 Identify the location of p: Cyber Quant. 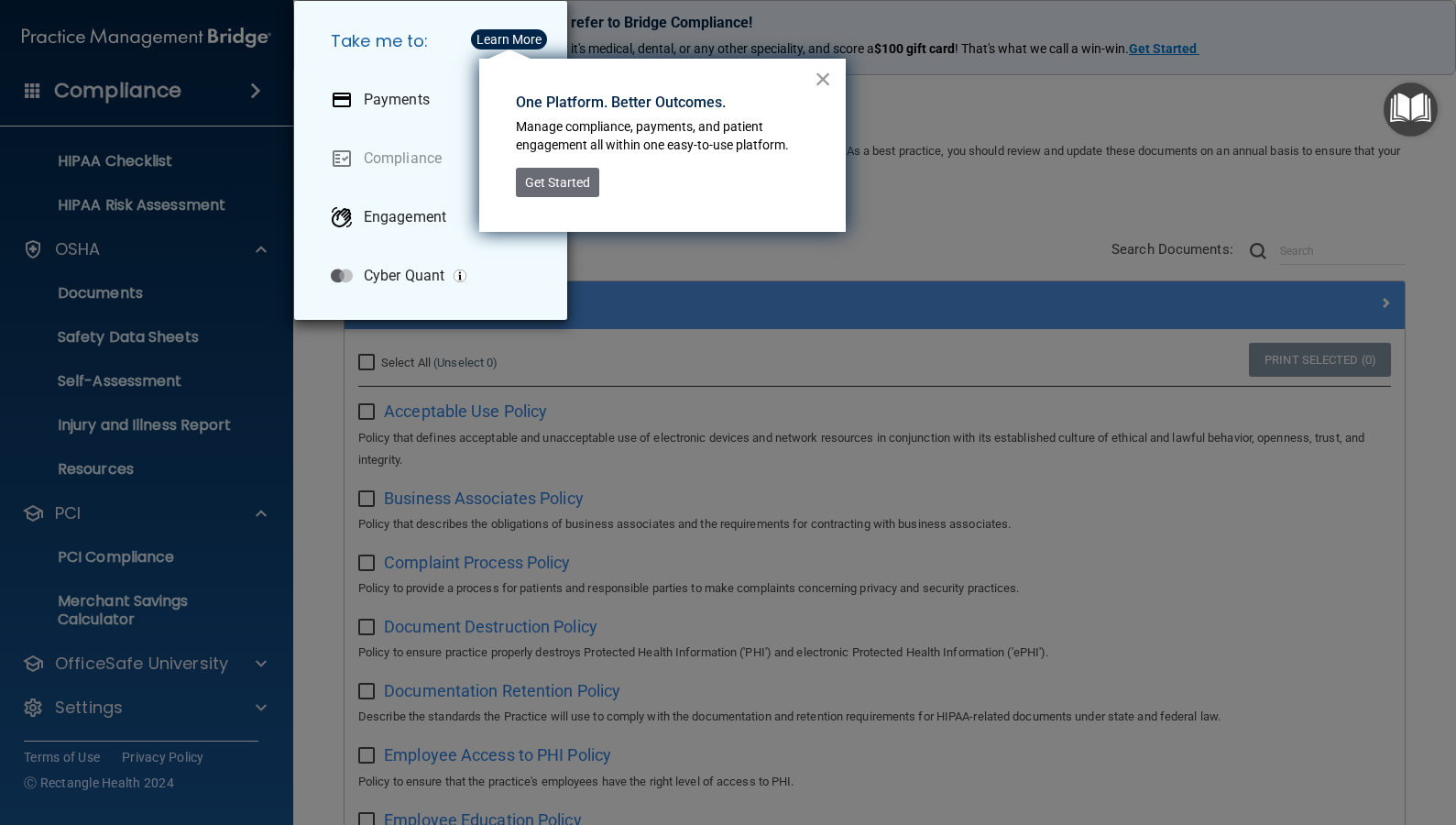
(404, 276).